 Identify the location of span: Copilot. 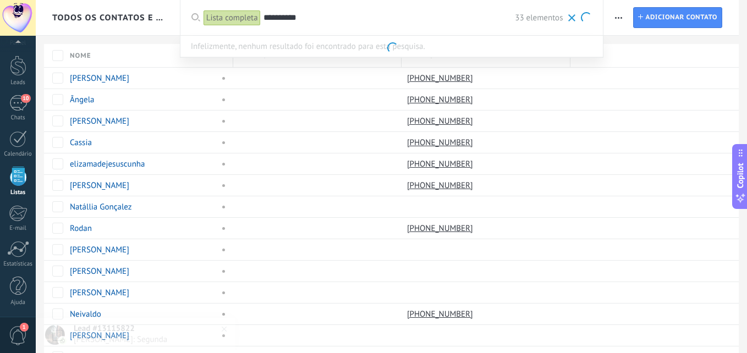
(740, 176).